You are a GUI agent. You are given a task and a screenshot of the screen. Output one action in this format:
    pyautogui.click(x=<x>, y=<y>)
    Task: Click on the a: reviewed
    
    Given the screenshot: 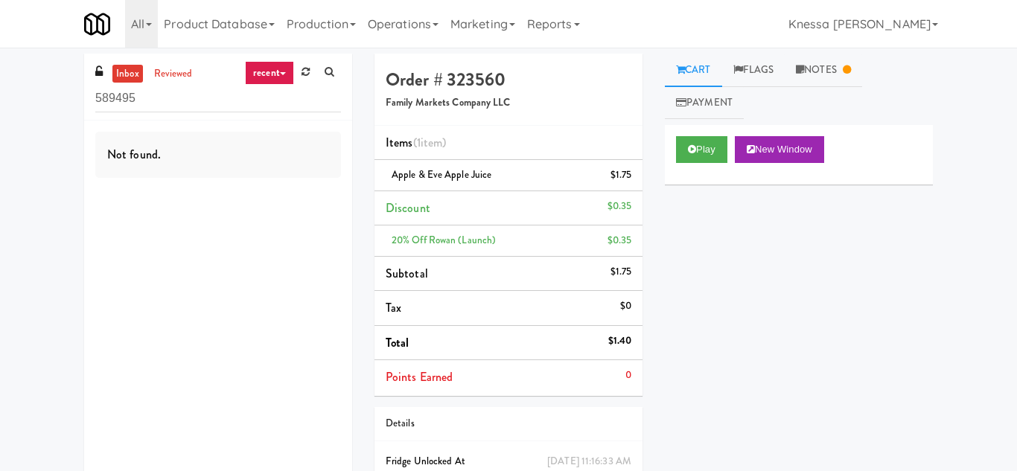 What is the action you would take?
    pyautogui.click(x=173, y=74)
    